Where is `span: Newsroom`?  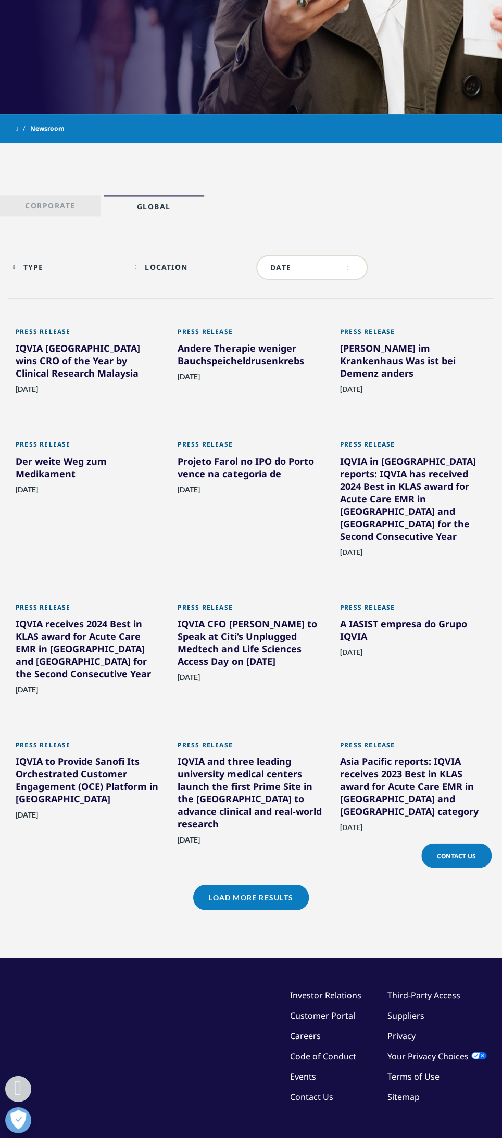
span: Newsroom is located at coordinates (47, 129).